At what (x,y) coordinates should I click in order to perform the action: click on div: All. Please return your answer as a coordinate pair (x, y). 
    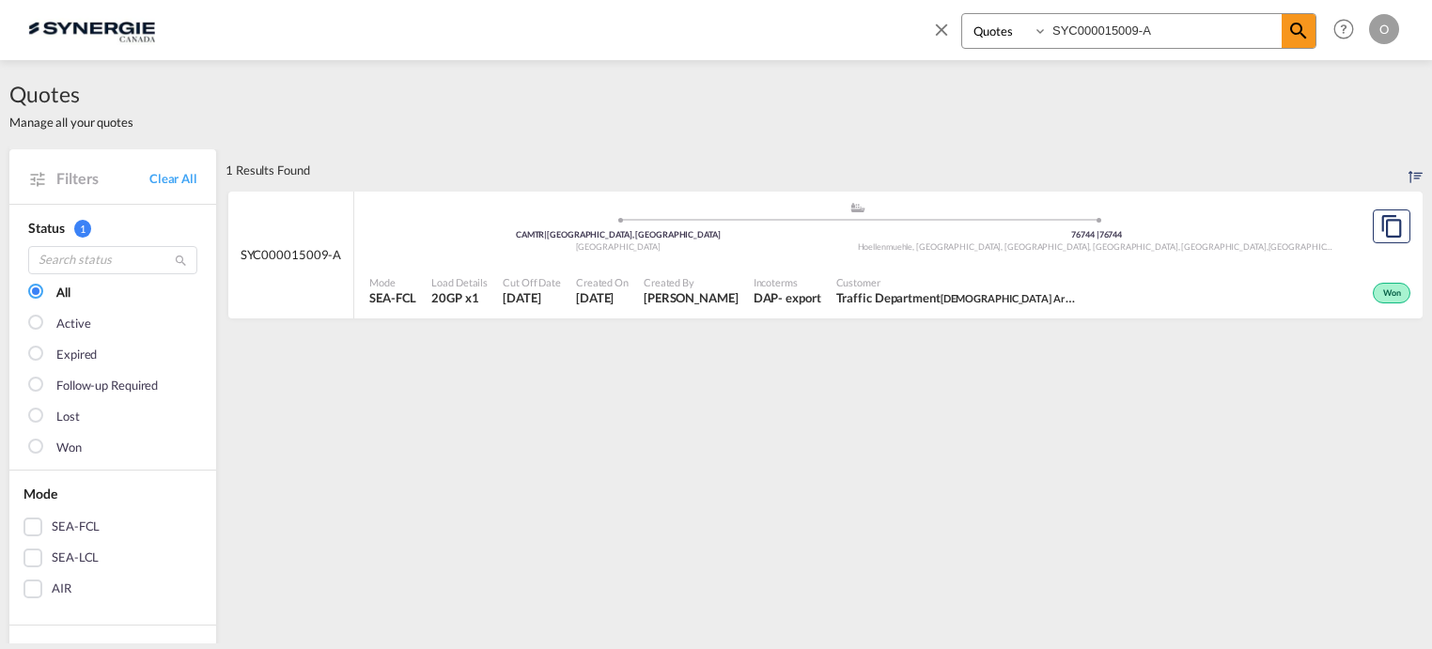
    Looking at the image, I should click on (63, 293).